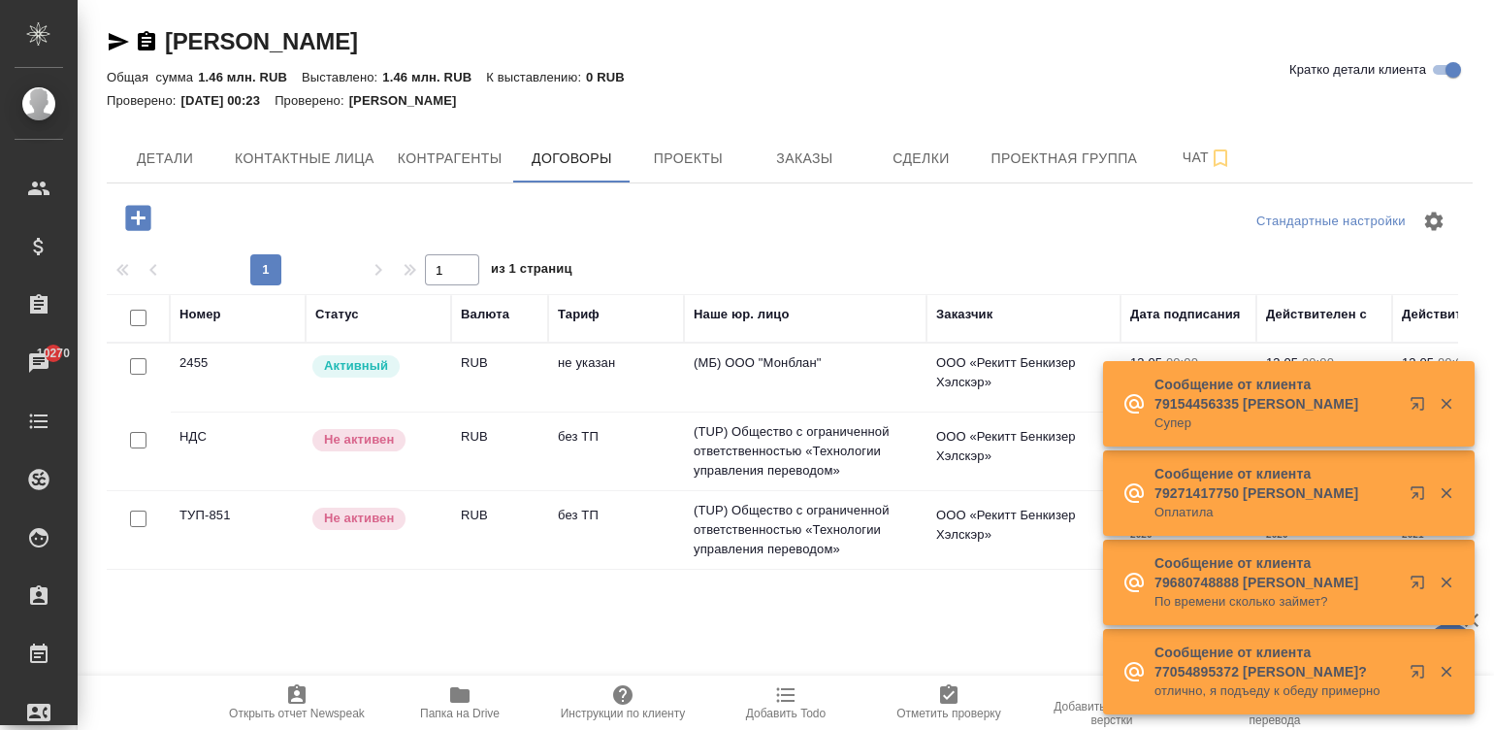 The image size is (1494, 730). What do you see at coordinates (238, 530) in the screenshot?
I see `td: ТУП-851` at bounding box center [238, 530].